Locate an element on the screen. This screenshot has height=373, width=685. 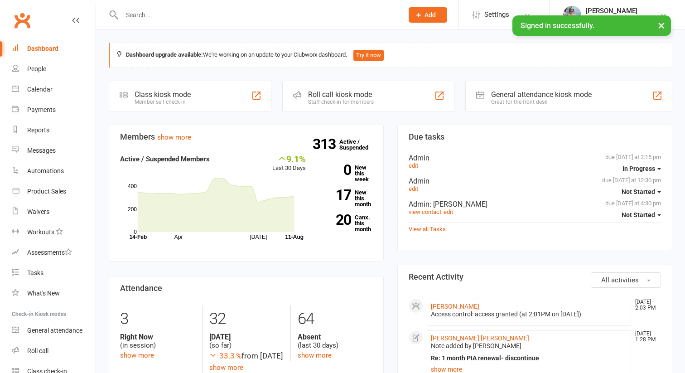
div: Last 30 Days is located at coordinates (289, 163).